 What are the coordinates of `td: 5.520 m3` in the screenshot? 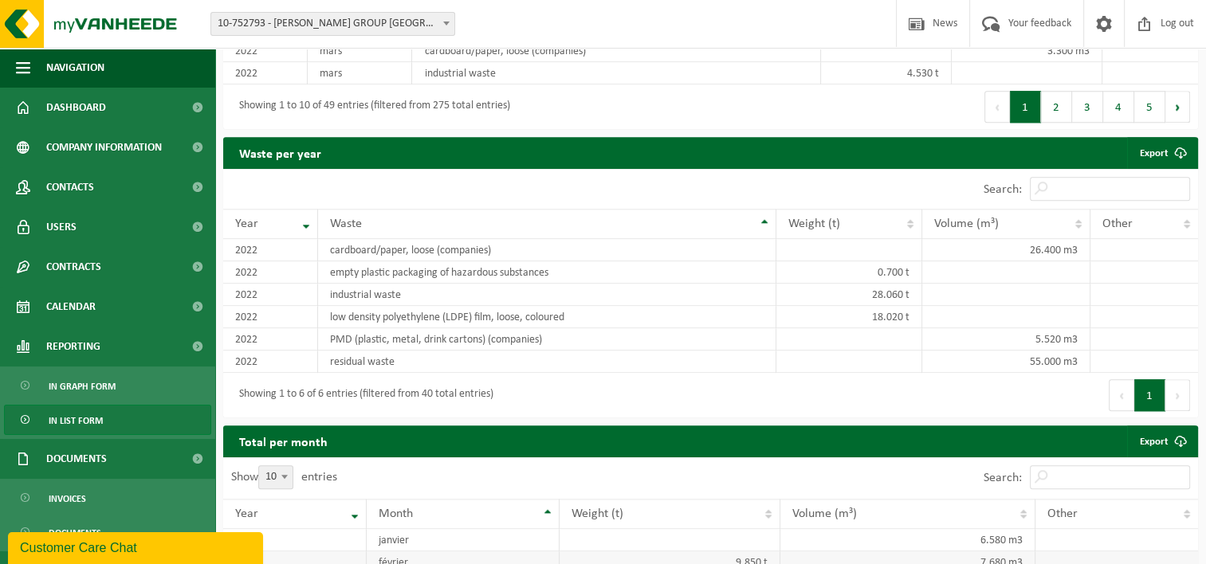 It's located at (1006, 340).